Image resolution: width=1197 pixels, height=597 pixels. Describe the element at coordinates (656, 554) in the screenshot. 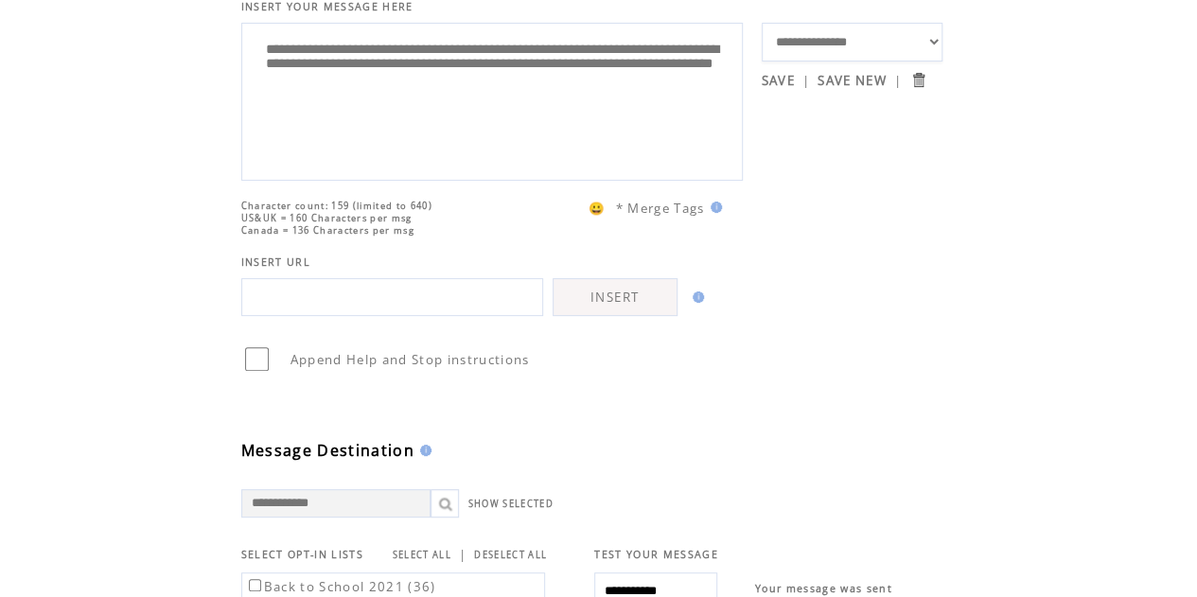

I see `span: TEST YOUR MESSAGE` at that location.